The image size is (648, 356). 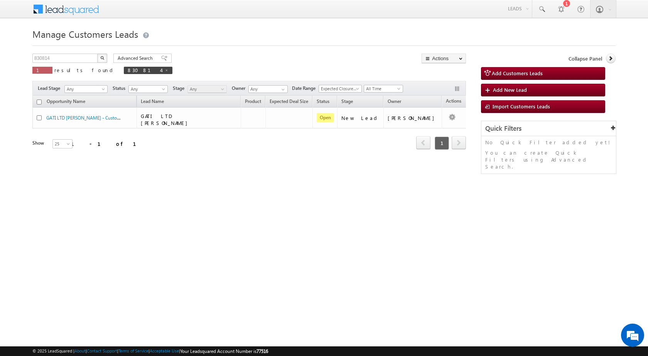 I want to click on span: Add Customers Leads, so click(x=517, y=73).